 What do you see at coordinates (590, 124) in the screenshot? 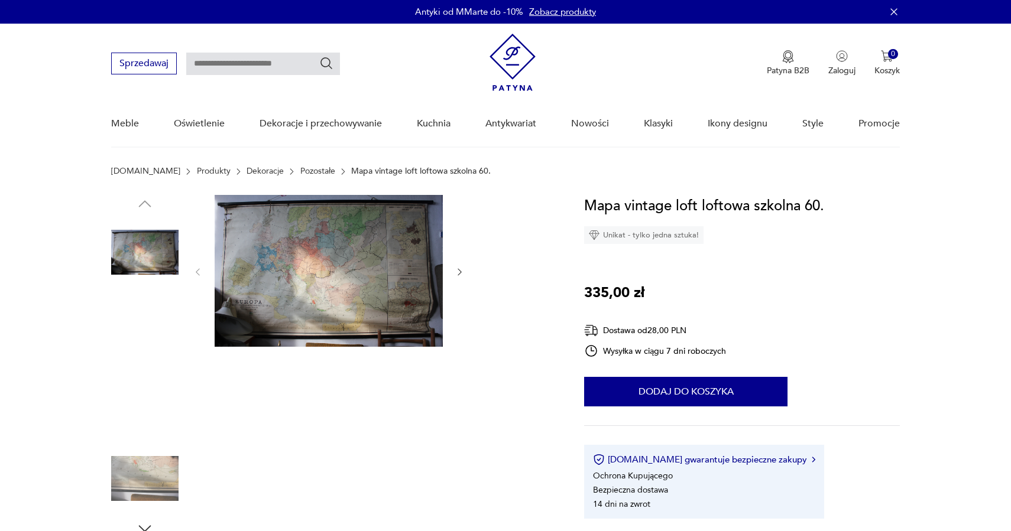
I see `a: Nowości` at bounding box center [590, 124].